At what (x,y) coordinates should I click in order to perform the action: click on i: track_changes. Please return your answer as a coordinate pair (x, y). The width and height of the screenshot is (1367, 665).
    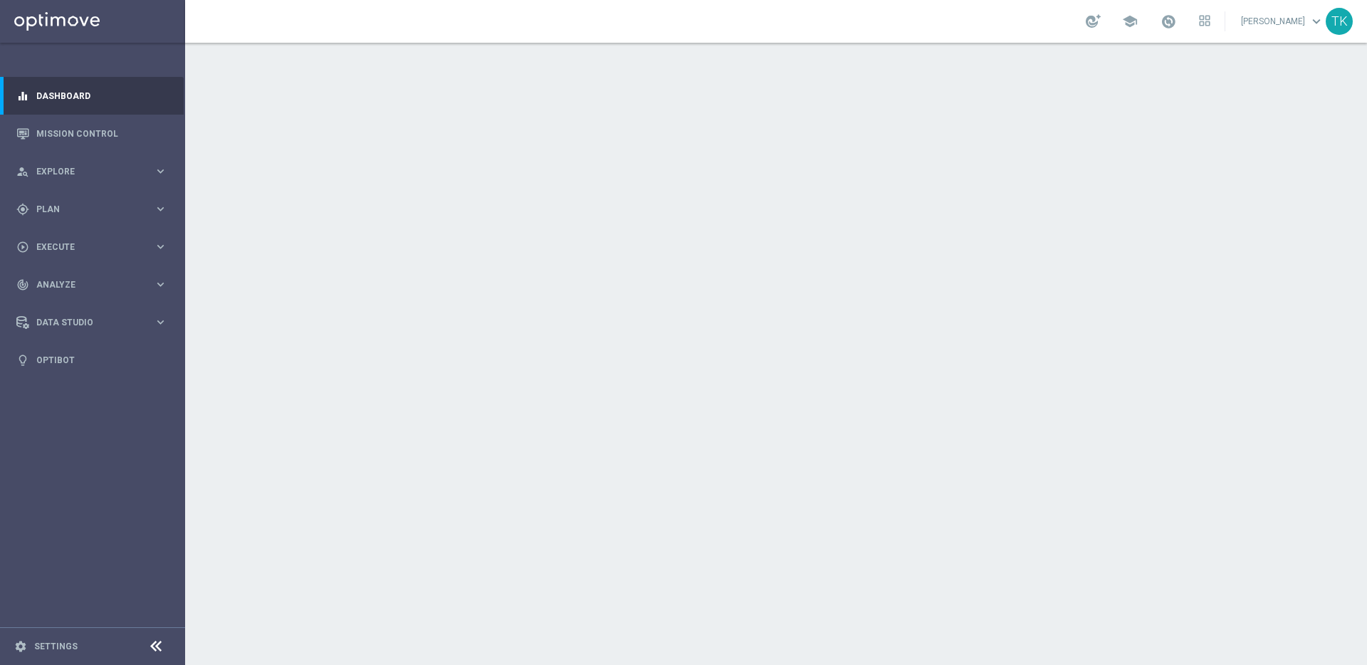
    Looking at the image, I should click on (23, 285).